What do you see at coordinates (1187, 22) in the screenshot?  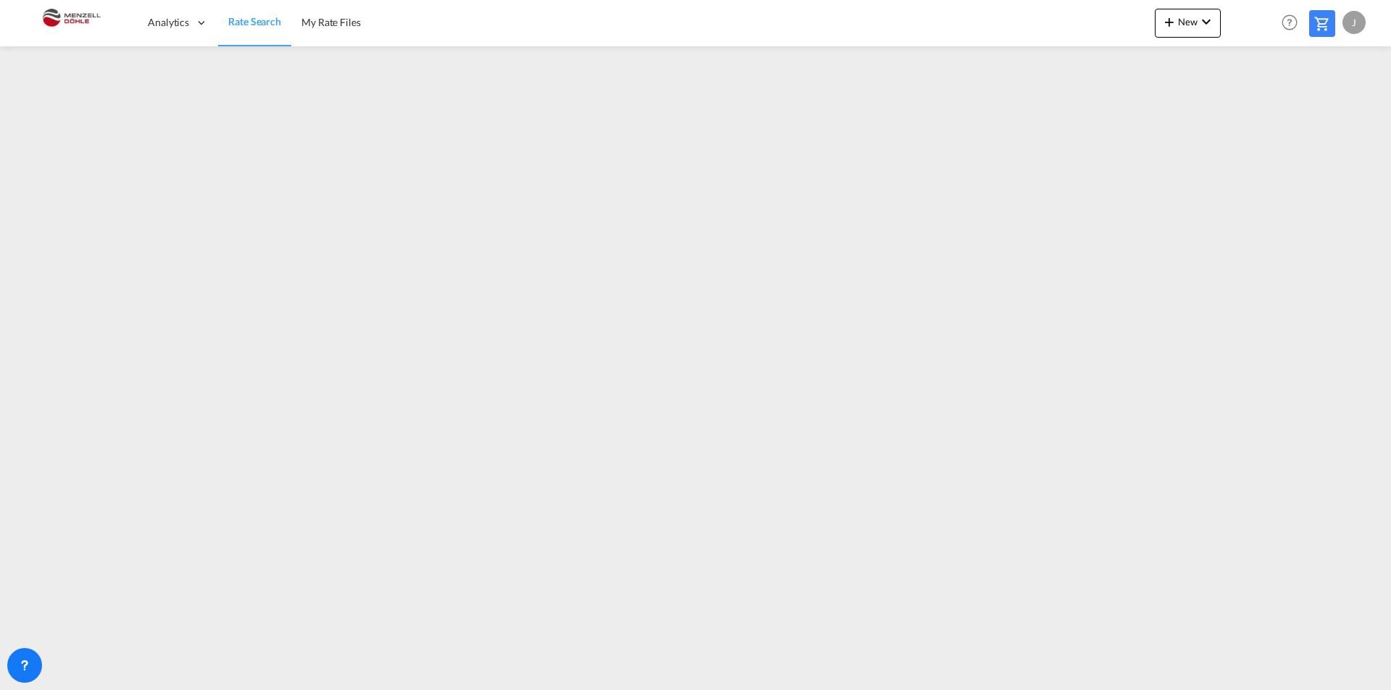 I see `span: New` at bounding box center [1187, 22].